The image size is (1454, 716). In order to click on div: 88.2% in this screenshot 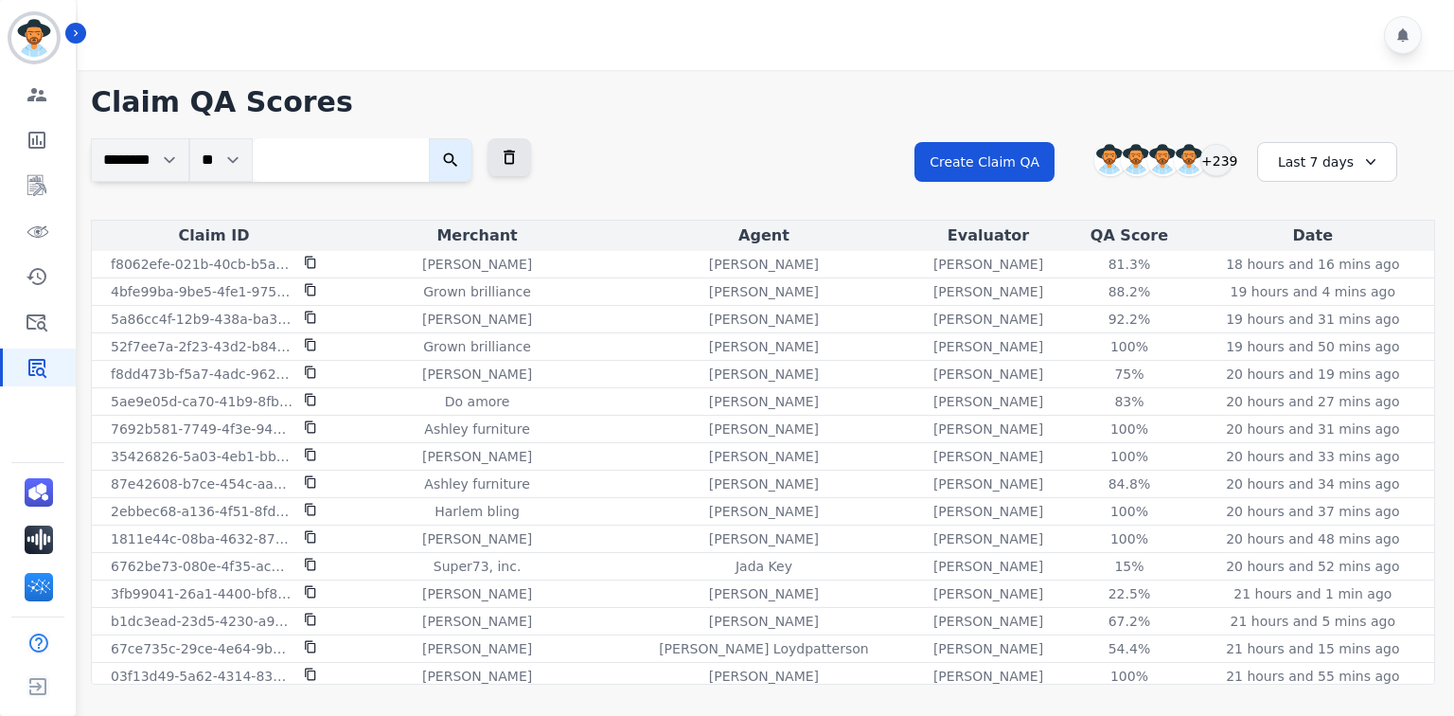, I will do `click(1130, 292)`.